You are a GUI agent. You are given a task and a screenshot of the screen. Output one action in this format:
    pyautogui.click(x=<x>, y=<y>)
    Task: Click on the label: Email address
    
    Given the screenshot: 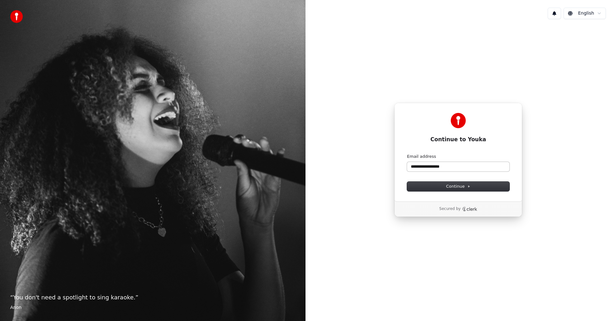 What is the action you would take?
    pyautogui.click(x=421, y=156)
    